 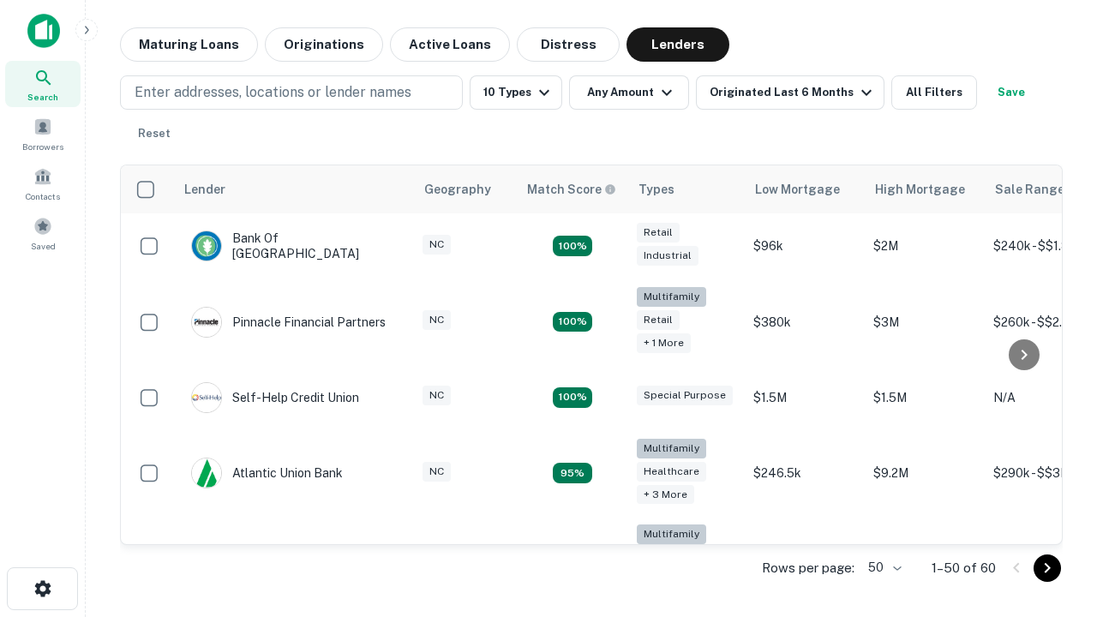 What do you see at coordinates (154, 134) in the screenshot?
I see `button: Reset` at bounding box center [154, 134].